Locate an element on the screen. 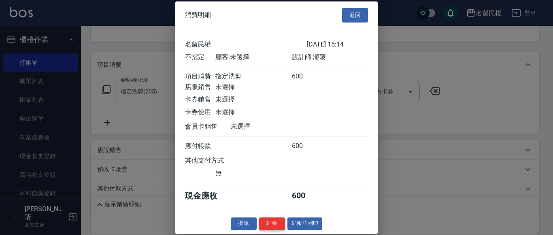 The height and width of the screenshot is (235, 553). button: 返回 is located at coordinates (355, 15).